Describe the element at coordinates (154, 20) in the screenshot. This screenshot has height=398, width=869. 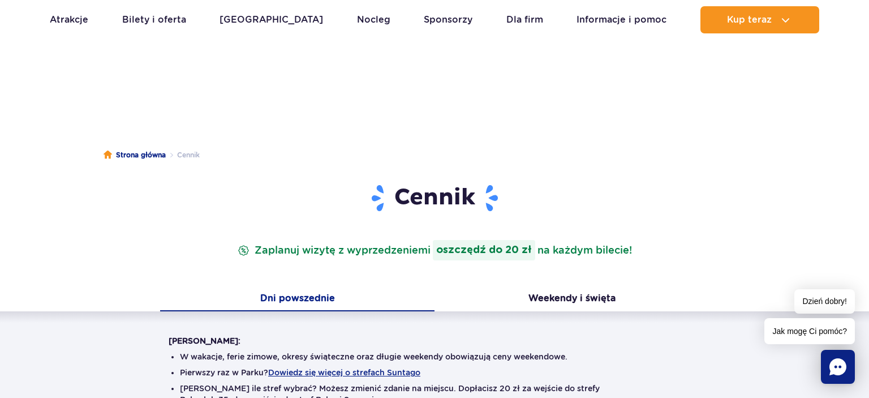
I see `a: Bilety i oferta` at that location.